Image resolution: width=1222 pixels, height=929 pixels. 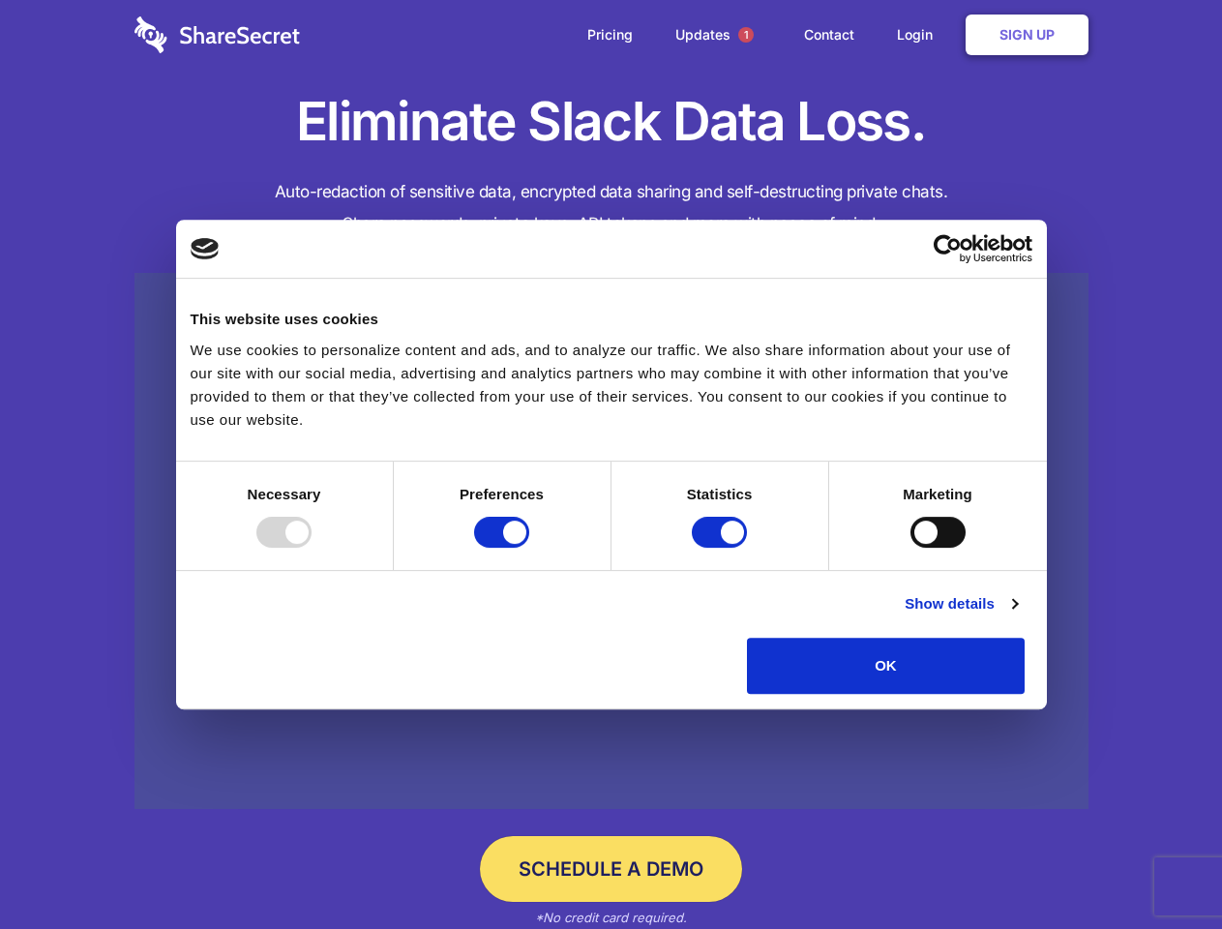 I want to click on h4: Auto-redaction of sensitive data, encrypted data sharing and self-destructing private chats. Shar..., so click(x=611, y=208).